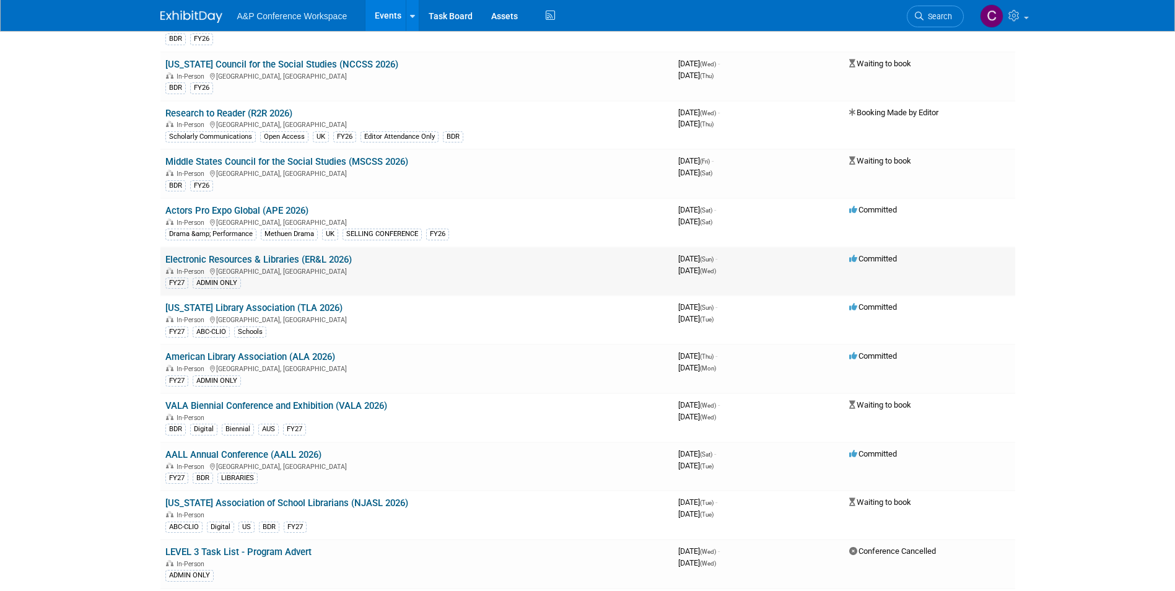 Image resolution: width=1175 pixels, height=591 pixels. I want to click on a: Electronic Resources & Libraries (ER&L 2026), so click(258, 259).